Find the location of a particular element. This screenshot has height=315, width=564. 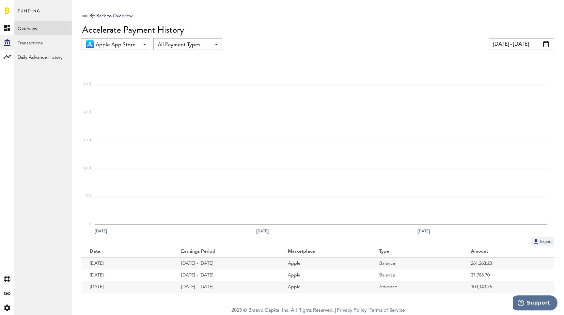

div: Back to Overview is located at coordinates (111, 16).